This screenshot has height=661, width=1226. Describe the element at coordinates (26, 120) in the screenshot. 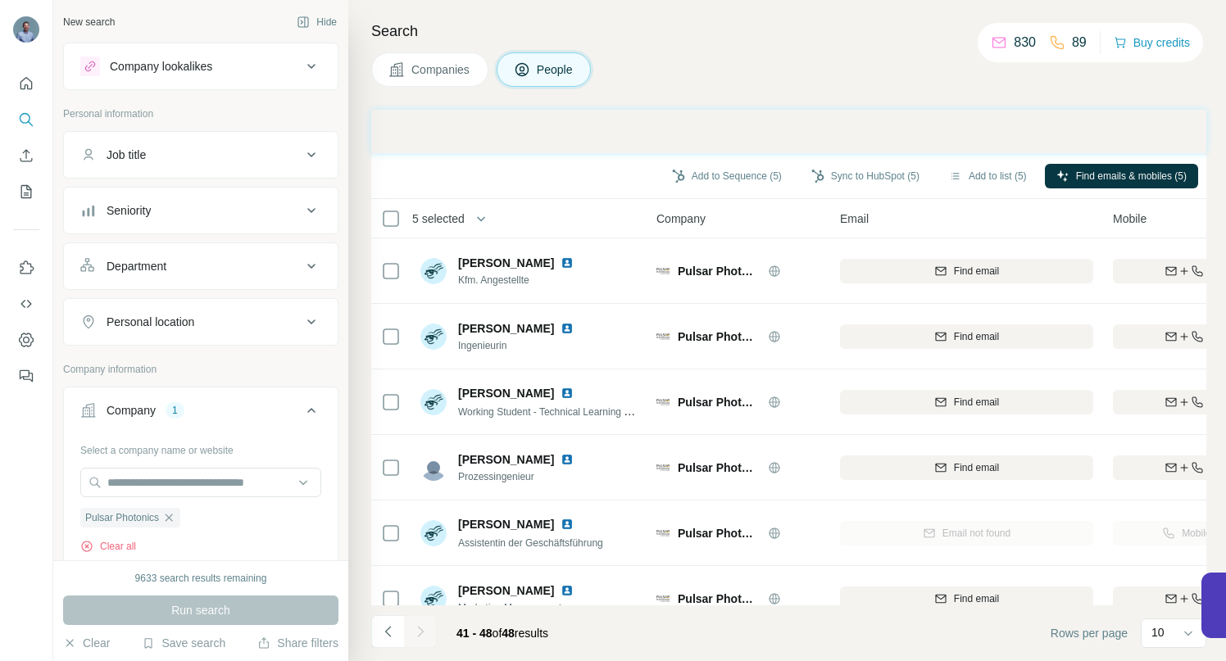

I see `button: Search` at that location.